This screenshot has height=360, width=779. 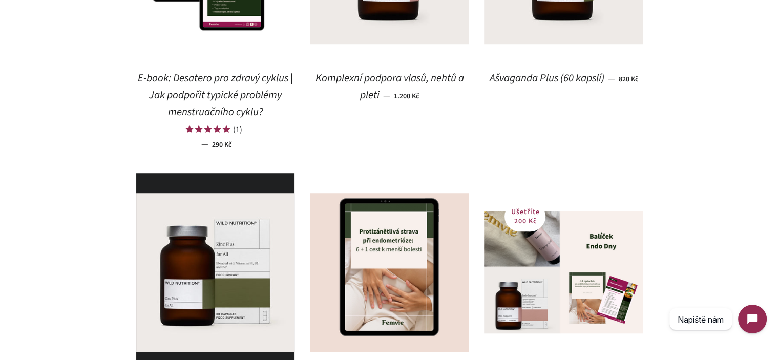 I want to click on a: E-book: Desatero pro zdravý cyklus | Jak podpořit typické problémy menstruačního cyklu? (1) — 290 Kč, so click(x=216, y=111).